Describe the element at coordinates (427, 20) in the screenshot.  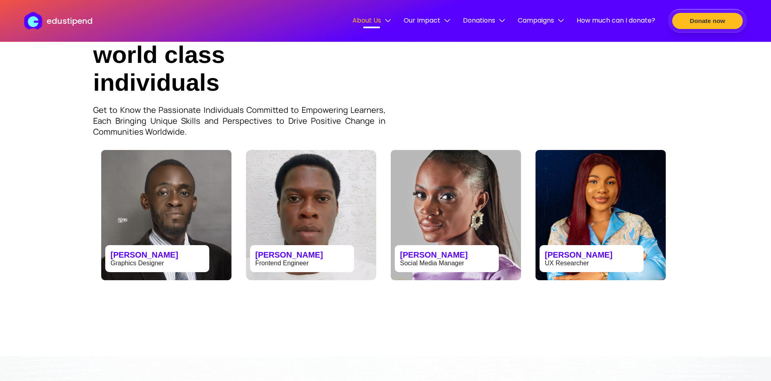
I see `span: Our Impact` at that location.